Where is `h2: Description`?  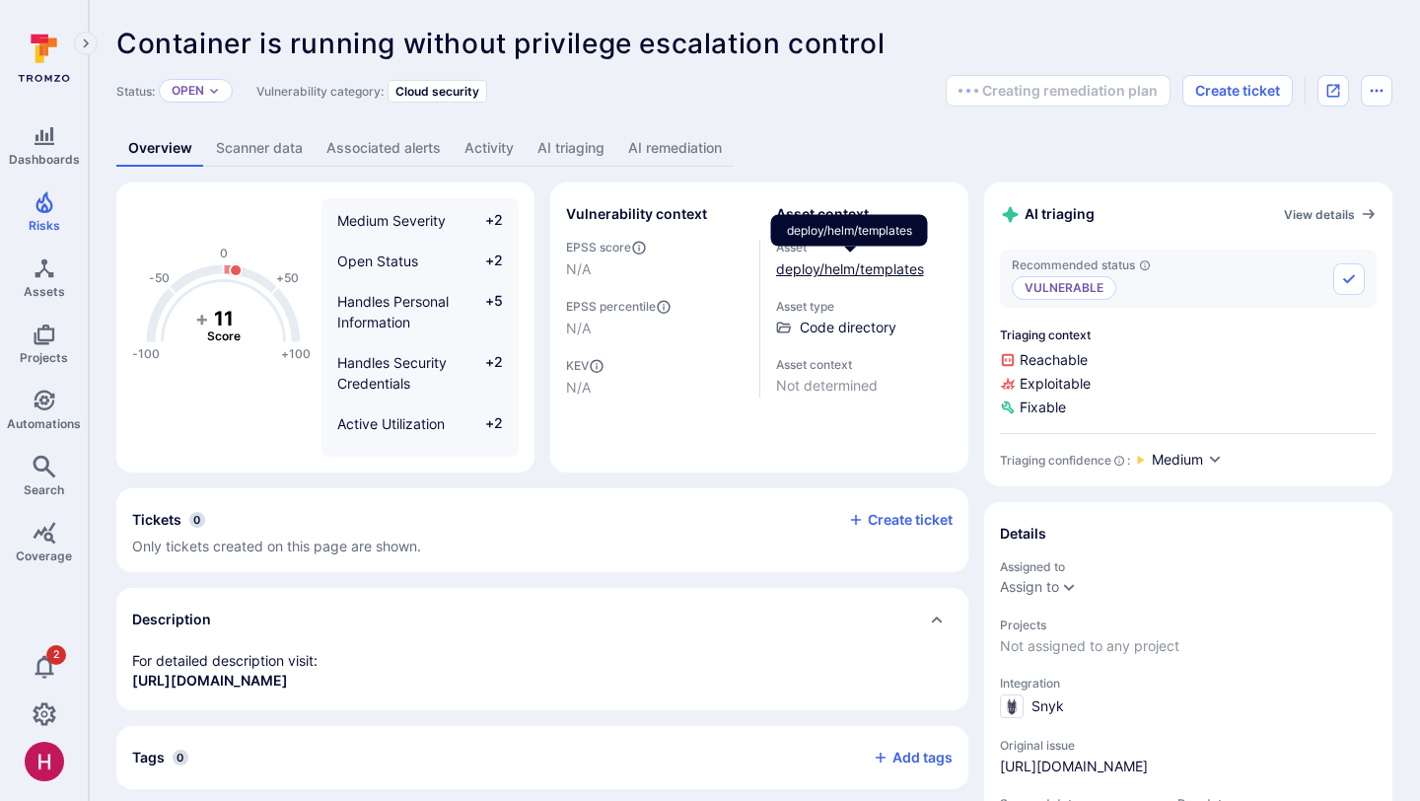
h2: Description is located at coordinates (172, 619).